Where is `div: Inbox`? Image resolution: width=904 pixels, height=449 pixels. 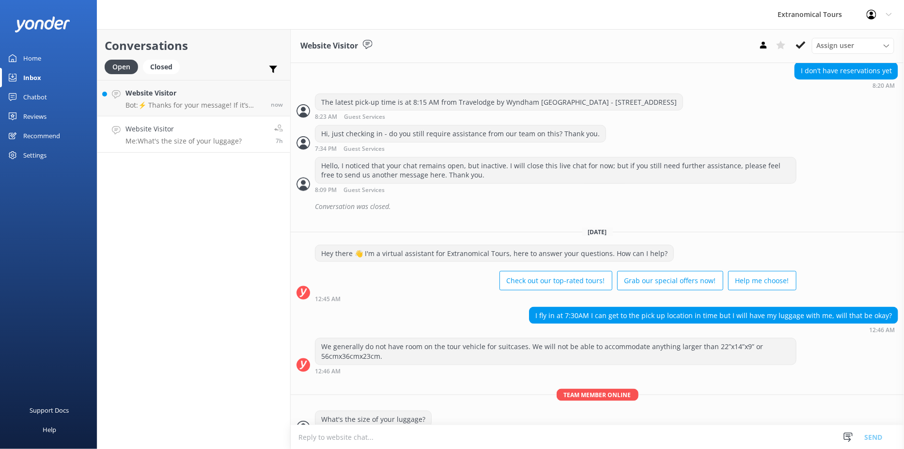
div: Inbox is located at coordinates (32, 78).